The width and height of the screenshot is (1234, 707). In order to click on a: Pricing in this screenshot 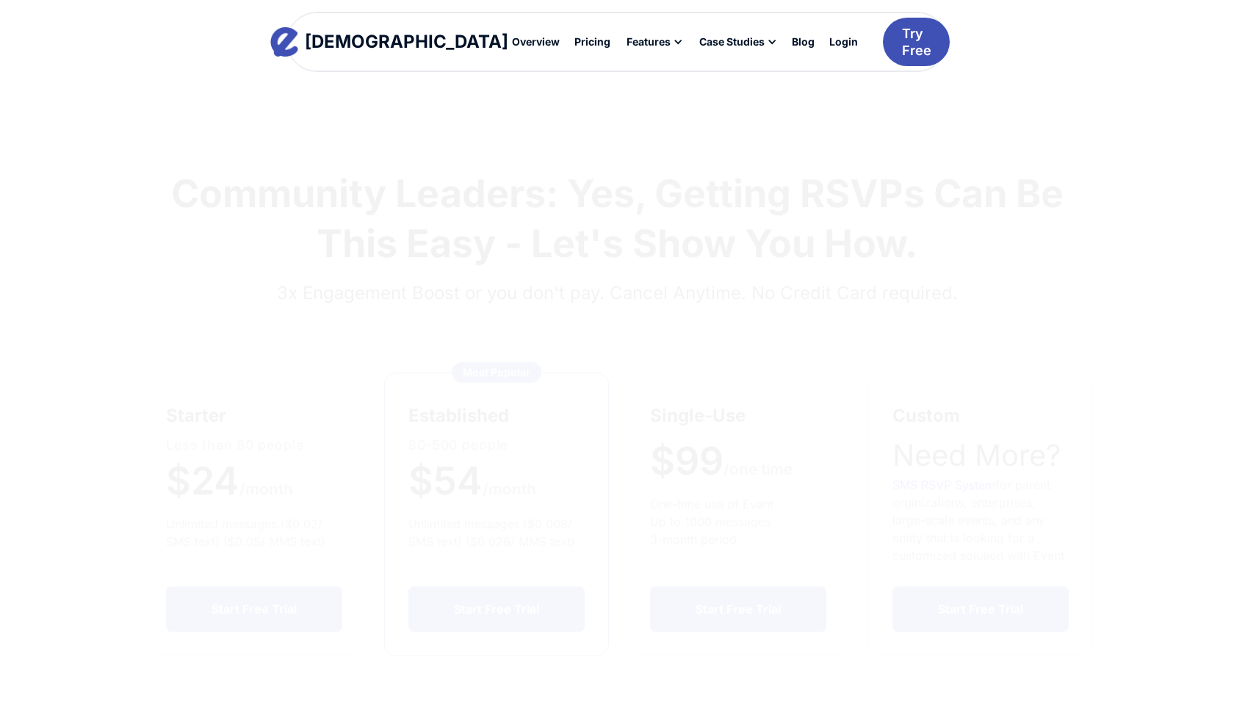, I will do `click(592, 42)`.